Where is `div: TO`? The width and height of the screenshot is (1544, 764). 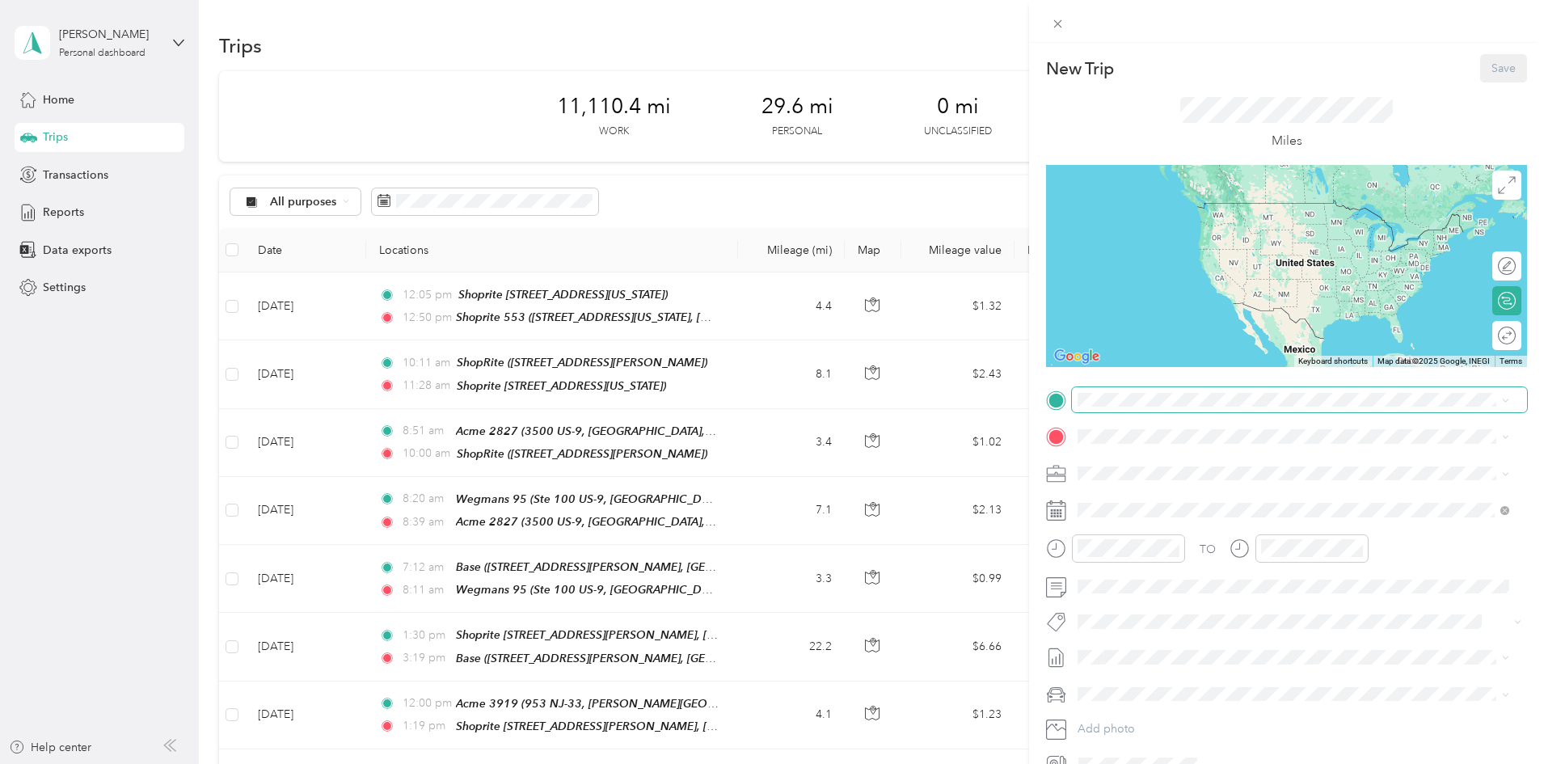
div: TO is located at coordinates (1207, 549).